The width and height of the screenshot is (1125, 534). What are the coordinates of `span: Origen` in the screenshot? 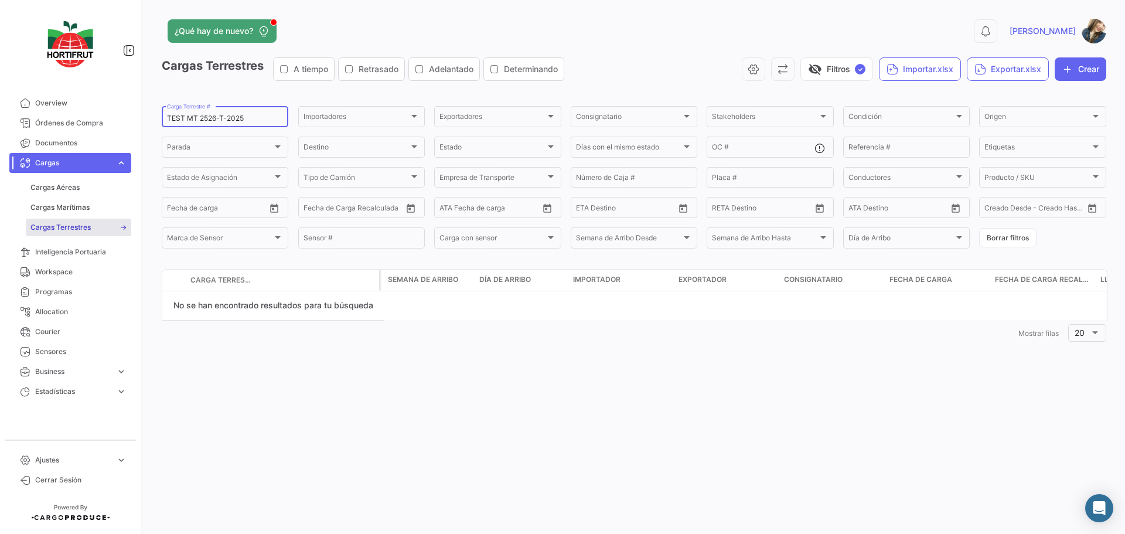 It's located at (1037, 118).